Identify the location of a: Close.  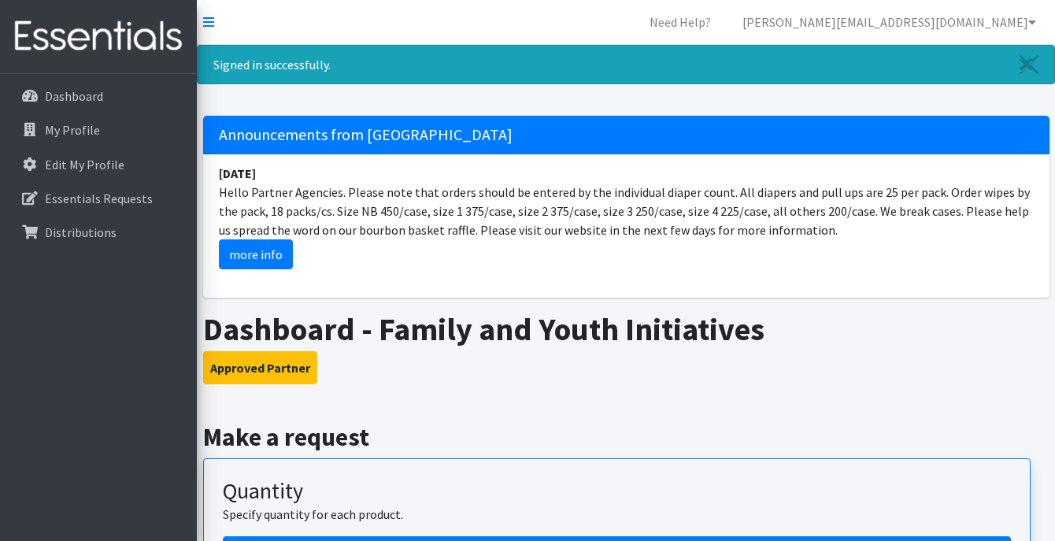
(1029, 65).